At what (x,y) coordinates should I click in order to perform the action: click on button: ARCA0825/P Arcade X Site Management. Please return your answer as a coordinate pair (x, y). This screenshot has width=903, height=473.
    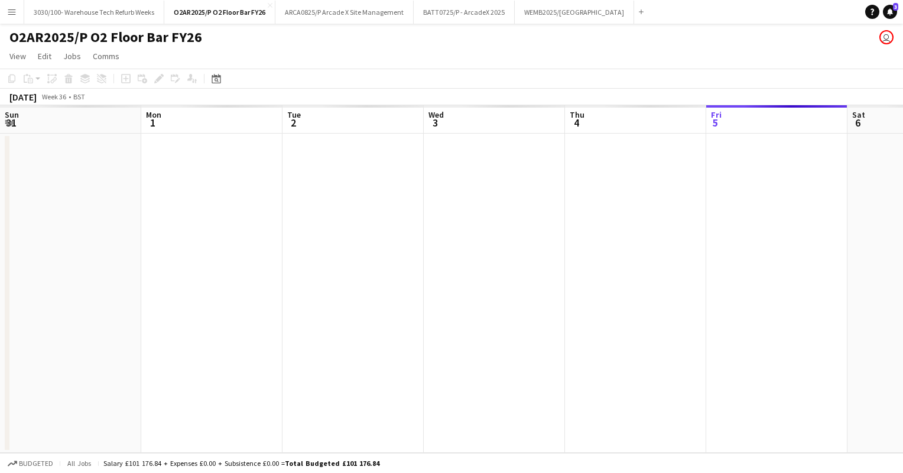
    Looking at the image, I should click on (344, 12).